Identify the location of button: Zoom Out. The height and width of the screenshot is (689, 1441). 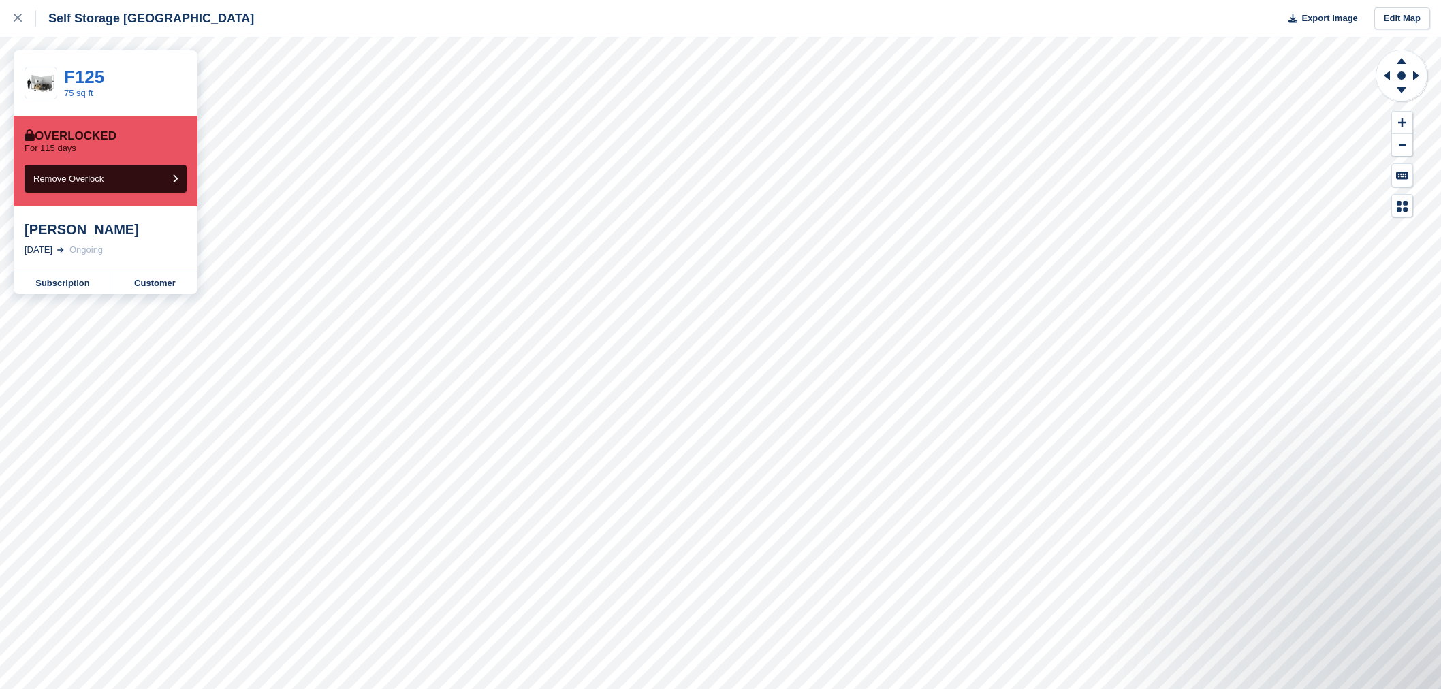
(1402, 145).